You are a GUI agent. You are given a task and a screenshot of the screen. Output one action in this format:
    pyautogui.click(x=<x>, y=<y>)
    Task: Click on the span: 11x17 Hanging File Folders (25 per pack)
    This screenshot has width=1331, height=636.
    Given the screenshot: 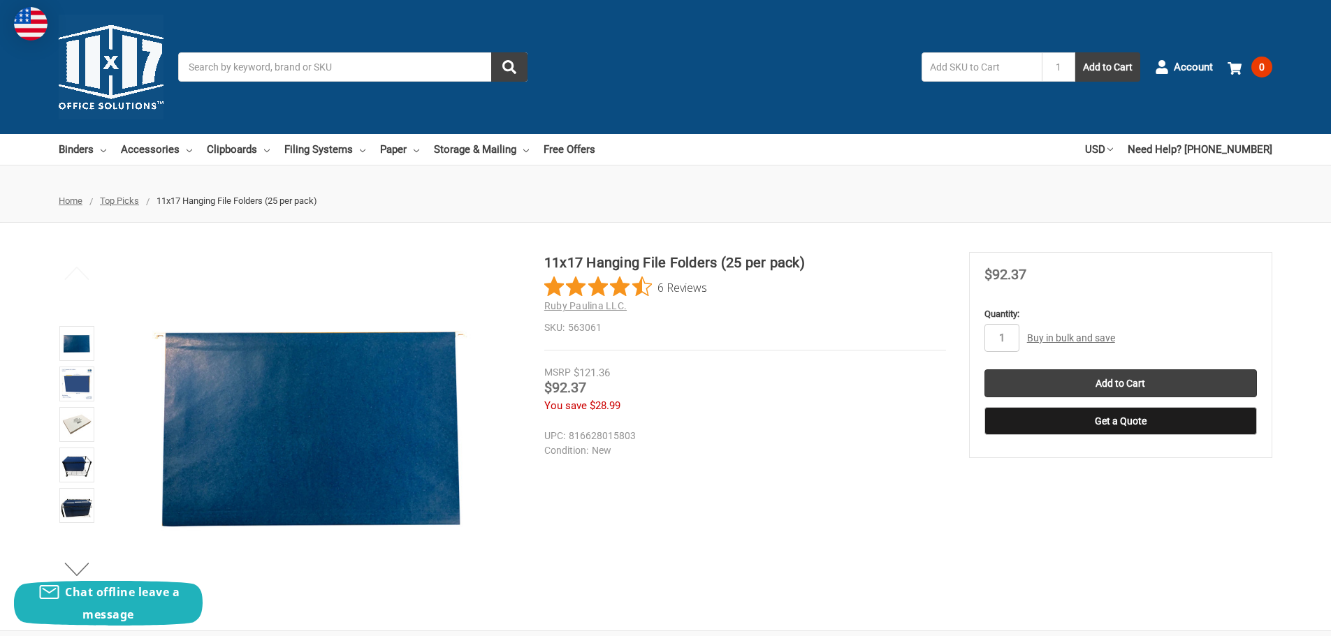 What is the action you would take?
    pyautogui.click(x=237, y=200)
    